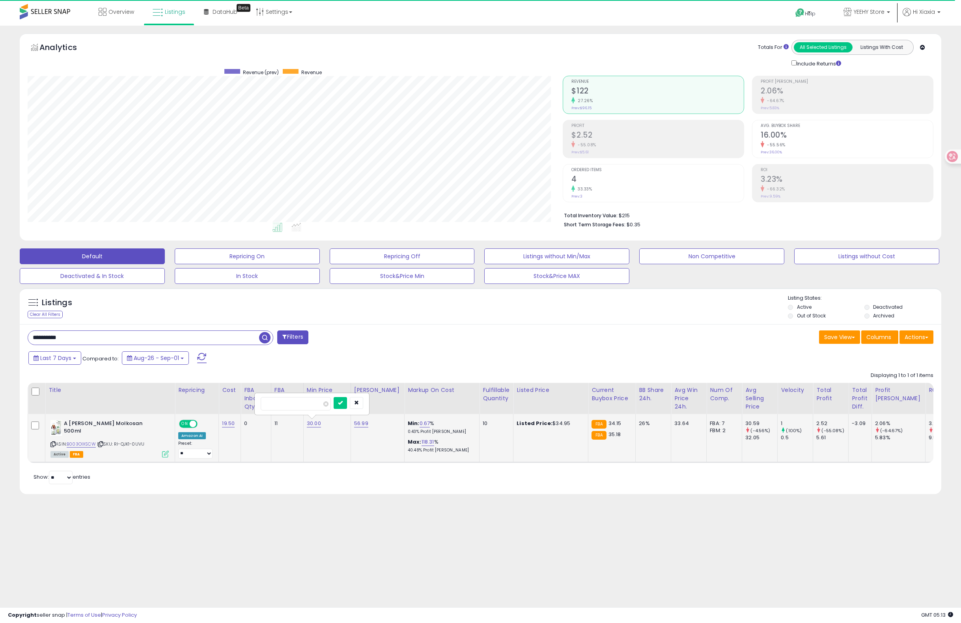  I want to click on div: Include Returns, so click(818, 63).